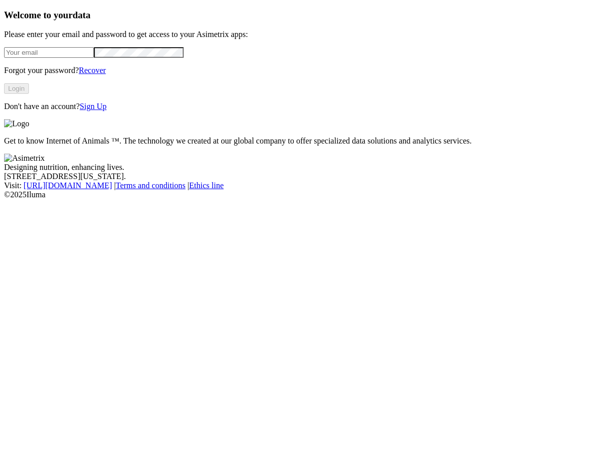  I want to click on a: Ethics line, so click(206, 185).